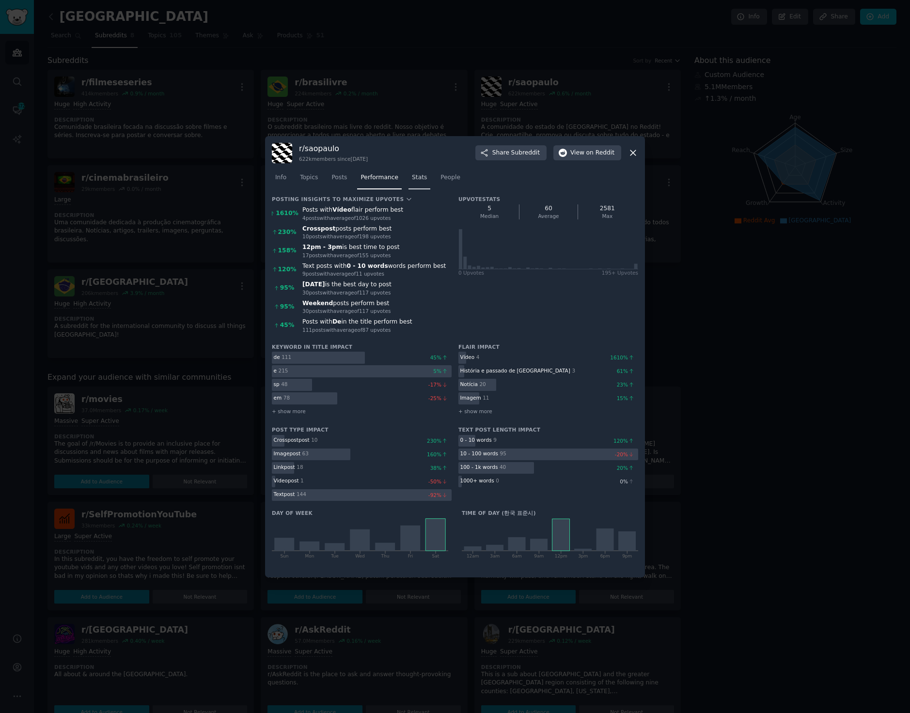 This screenshot has width=910, height=713. What do you see at coordinates (478, 357) in the screenshot?
I see `div: 4` at bounding box center [478, 357].